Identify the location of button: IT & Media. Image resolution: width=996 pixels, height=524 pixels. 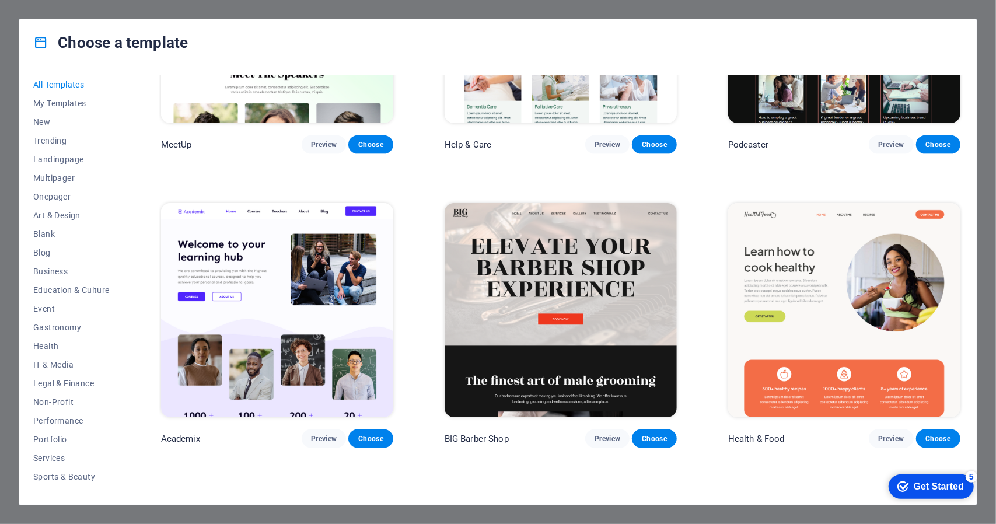
(71, 365).